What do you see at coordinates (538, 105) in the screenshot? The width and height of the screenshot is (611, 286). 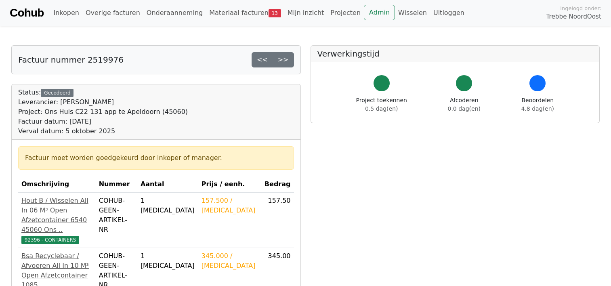 I see `div: Beoordelen` at bounding box center [538, 105].